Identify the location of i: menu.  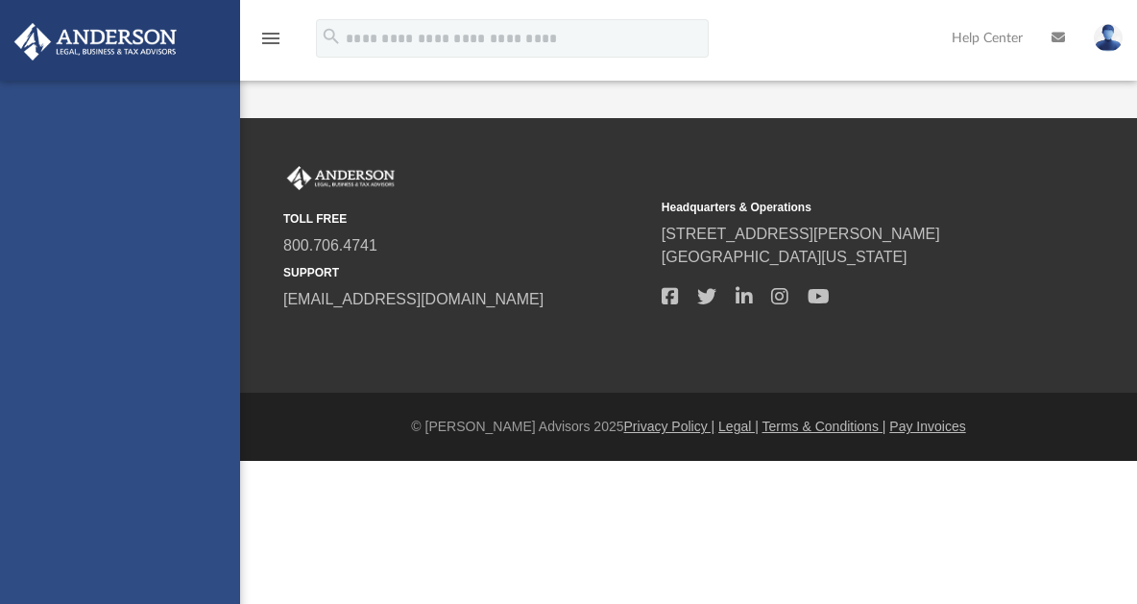
(271, 38).